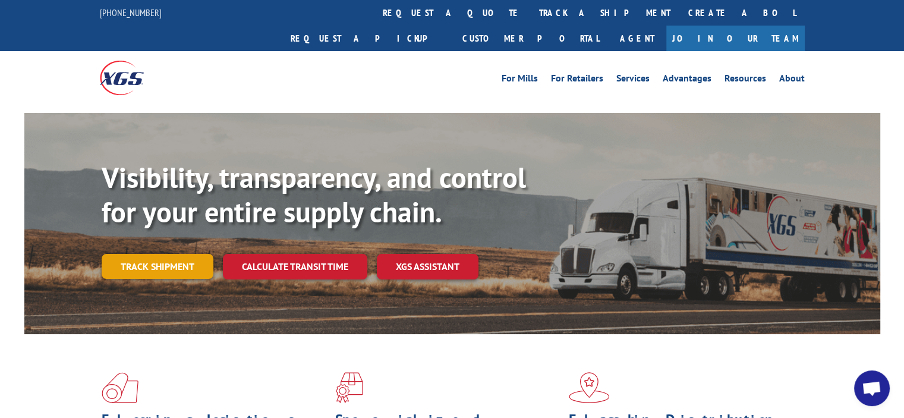  I want to click on b: Visibility, transparency, and control for your entire supply chain., so click(314, 194).